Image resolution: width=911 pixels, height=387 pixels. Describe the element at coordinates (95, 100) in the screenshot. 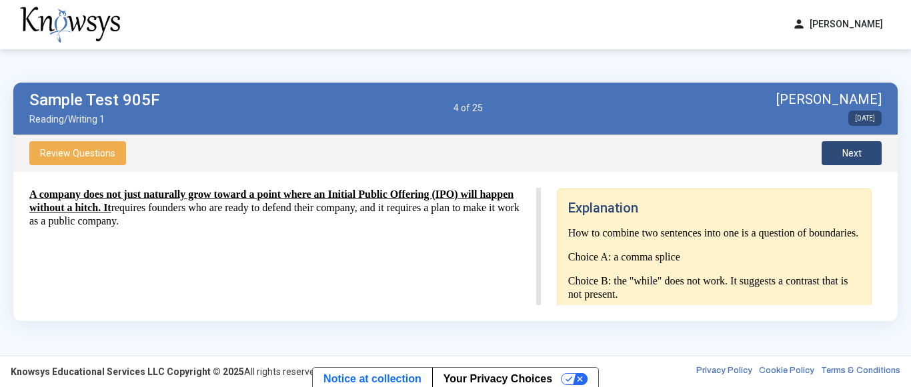

I see `label: Sample Test 905F` at that location.